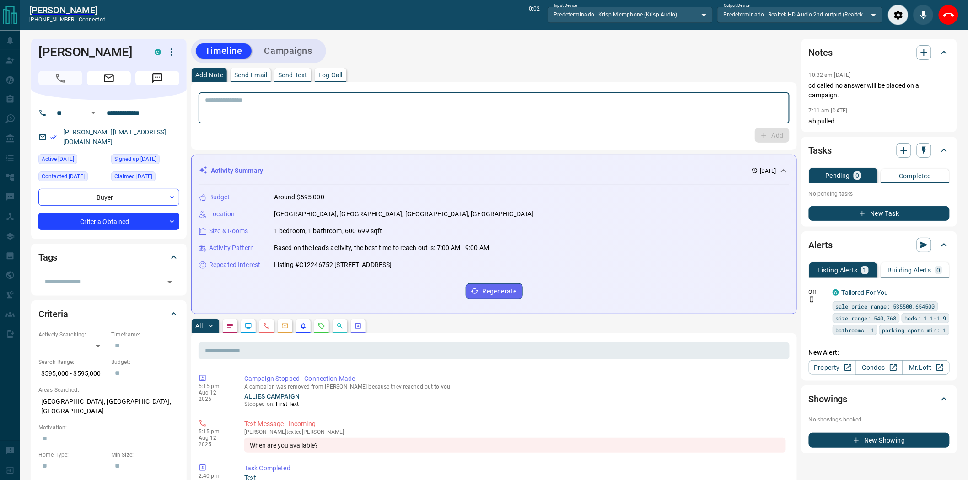 The height and width of the screenshot is (480, 968). Describe the element at coordinates (109, 78) in the screenshot. I see `span: Email` at that location.